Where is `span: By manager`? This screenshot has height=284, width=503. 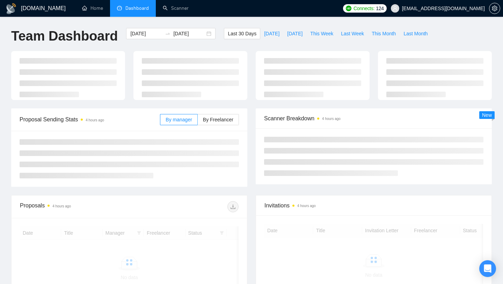 span: By manager is located at coordinates (179, 120).